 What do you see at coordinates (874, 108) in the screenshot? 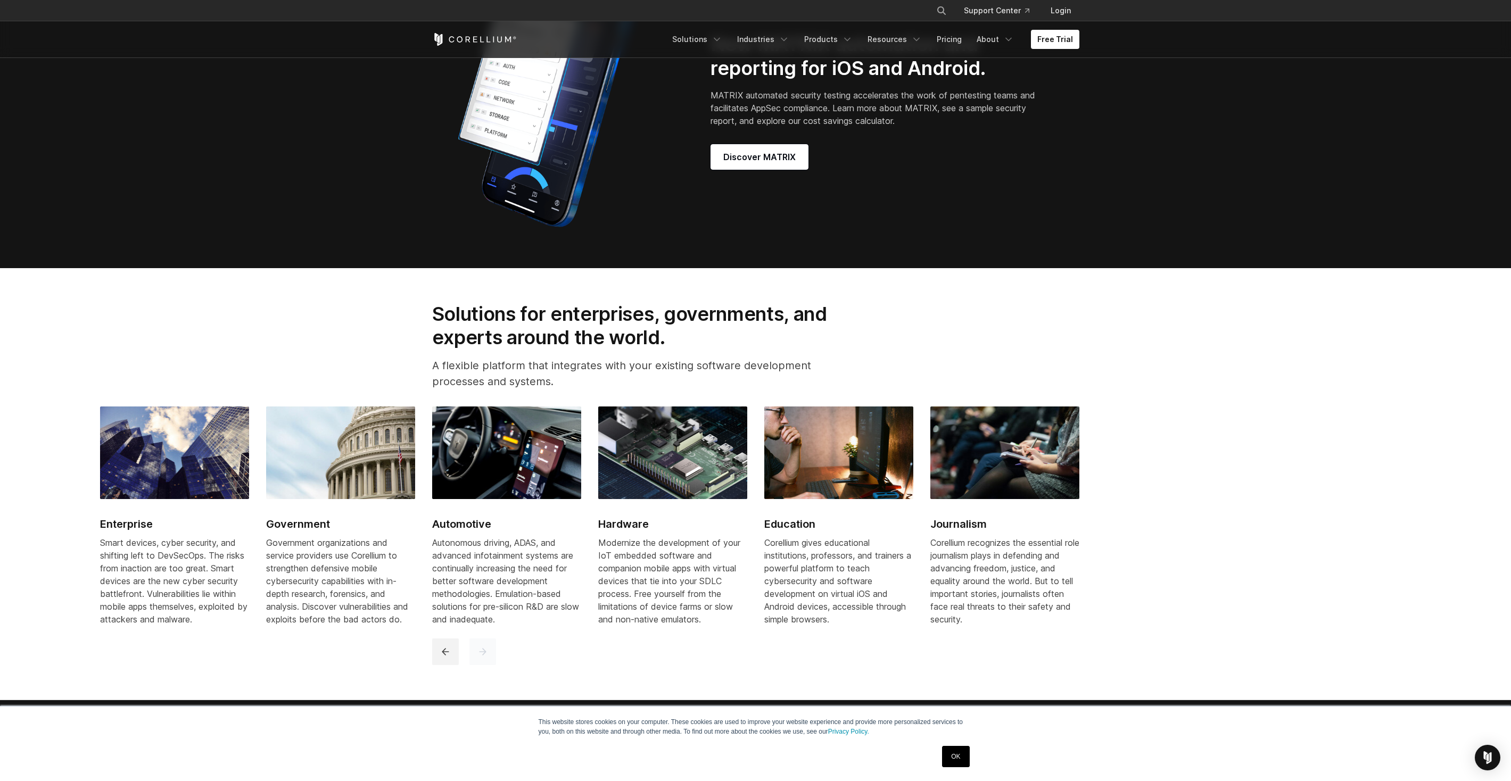
I see `p: MATRIX automated security testing accelerates the work of pentesting teams and facilitates AppSec...` at bounding box center [874, 108].